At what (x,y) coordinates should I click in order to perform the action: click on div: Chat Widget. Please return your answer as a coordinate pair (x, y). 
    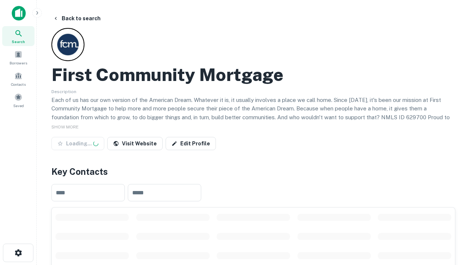
    Looking at the image, I should click on (452, 200).